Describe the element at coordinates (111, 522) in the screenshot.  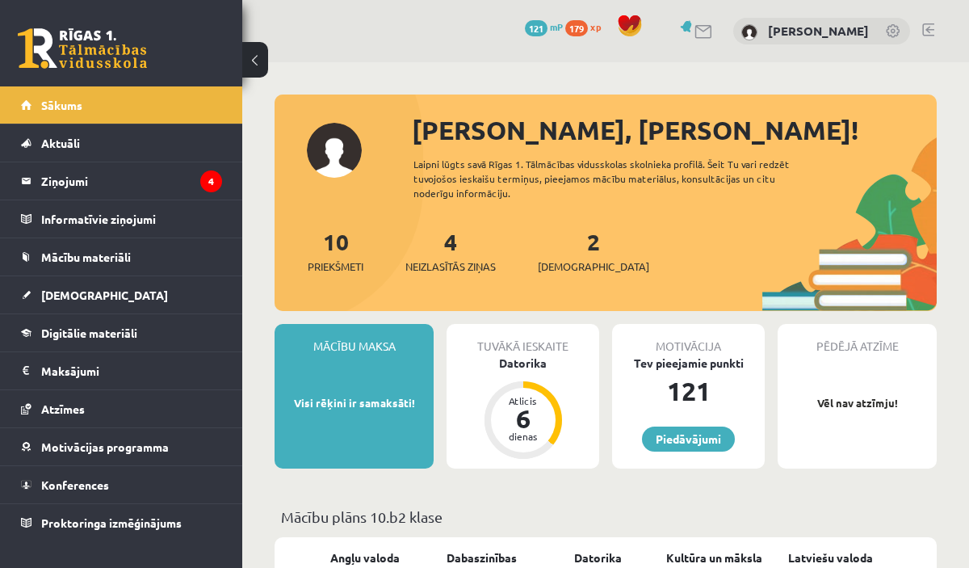
I see `span: Proktoringa izmēģinājums` at that location.